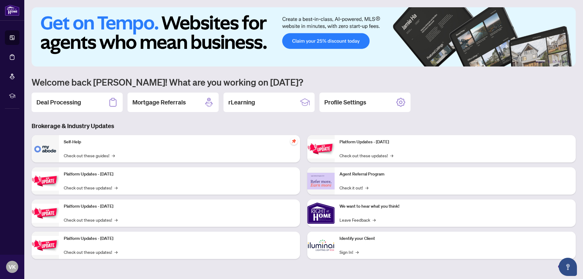  I want to click on button: 2, so click(549, 62).